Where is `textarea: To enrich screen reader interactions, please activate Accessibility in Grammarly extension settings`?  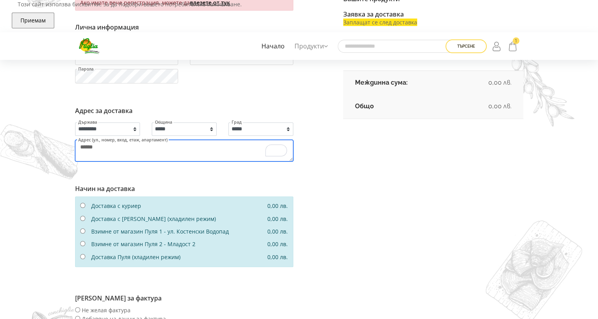 textarea: To enrich screen reader interactions, please activate Accessibility in Grammarly extension settings is located at coordinates (184, 150).